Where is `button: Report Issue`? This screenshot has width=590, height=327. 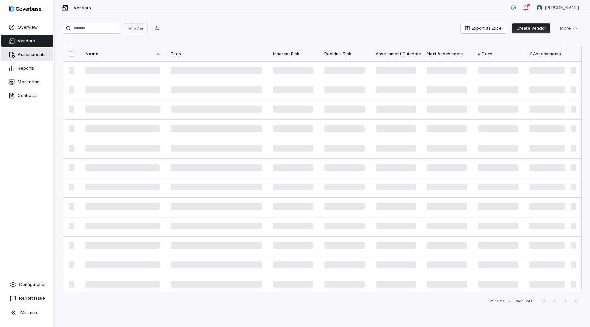 button: Report Issue is located at coordinates (27, 298).